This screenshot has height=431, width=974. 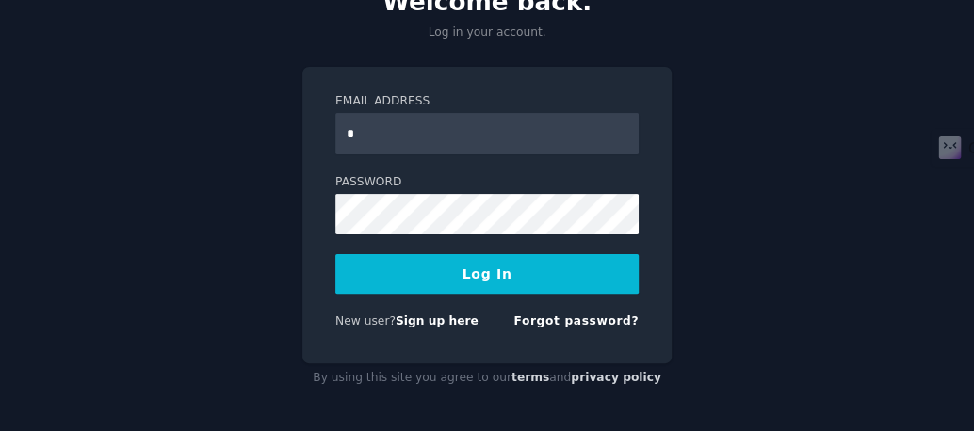 I want to click on button: Log In, so click(x=487, y=274).